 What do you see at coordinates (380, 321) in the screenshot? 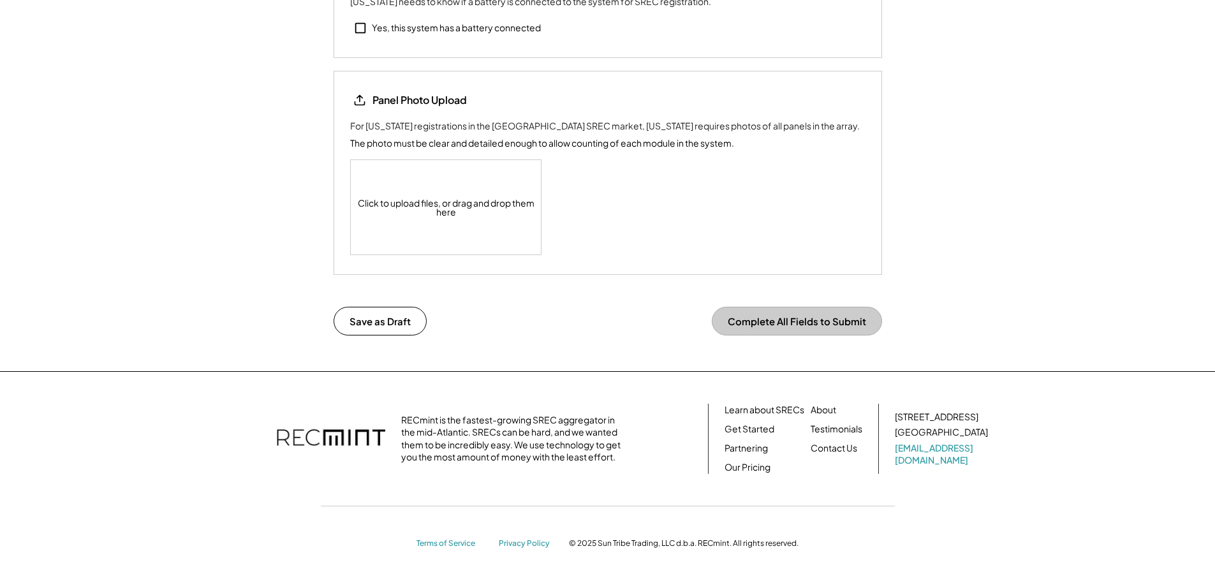
I see `button: Save as Draft` at bounding box center [380, 321].